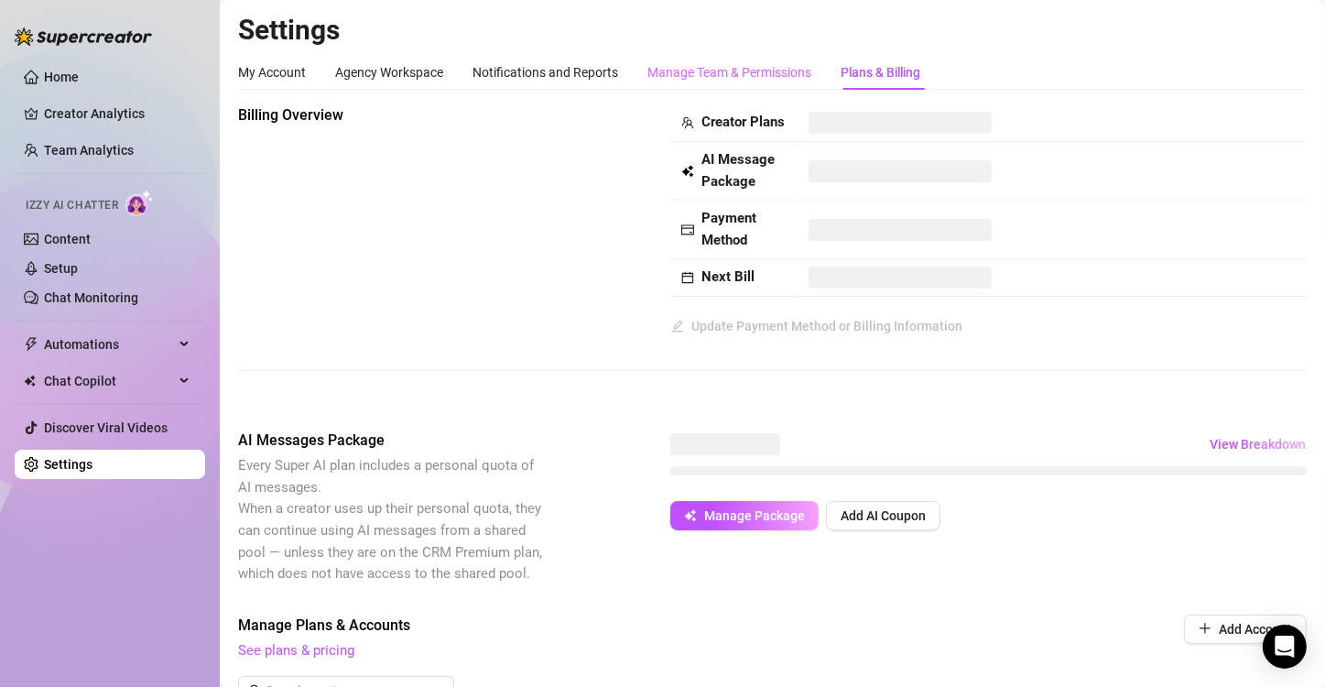 This screenshot has height=687, width=1325. Describe the element at coordinates (392, 115) in the screenshot. I see `span: Billing Overview` at that location.